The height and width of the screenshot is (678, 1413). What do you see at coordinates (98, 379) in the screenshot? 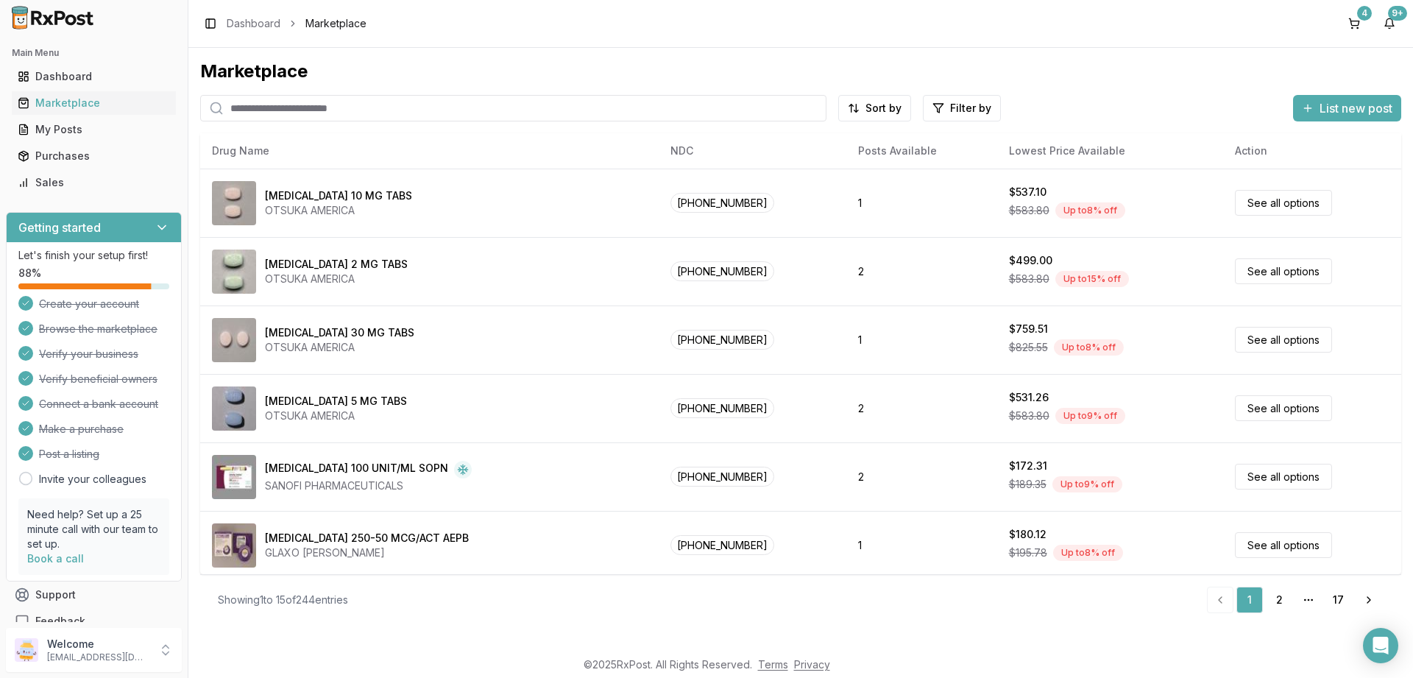
I see `span: Verify beneficial owners` at bounding box center [98, 379].